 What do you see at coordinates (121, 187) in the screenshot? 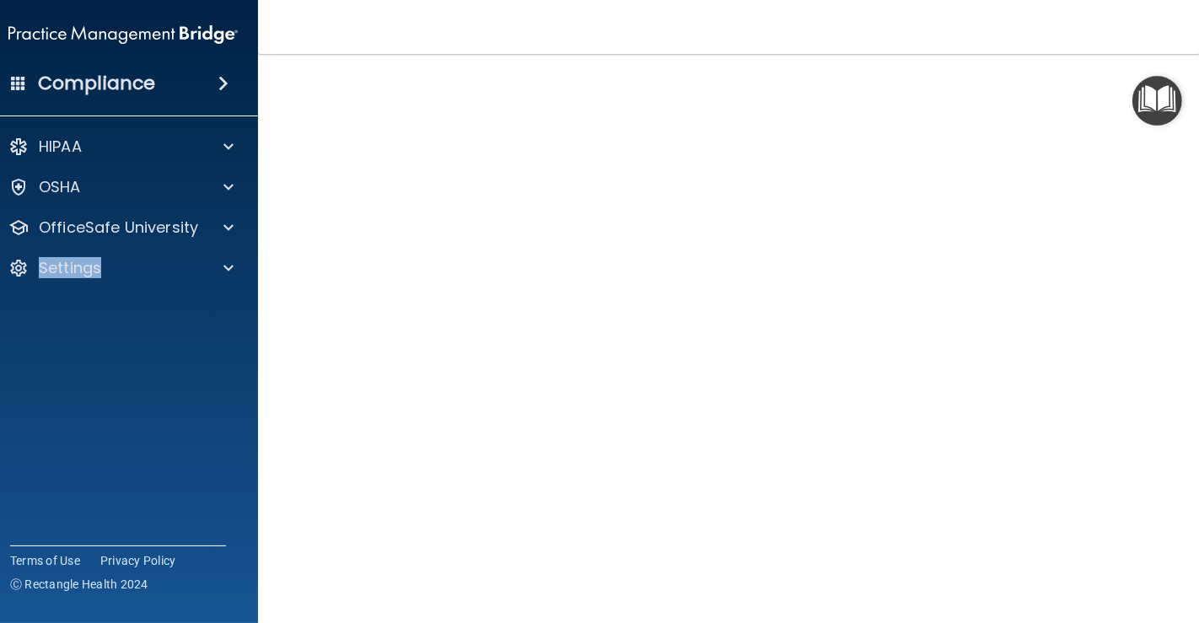
I see `a: OSHA` at bounding box center [121, 187].